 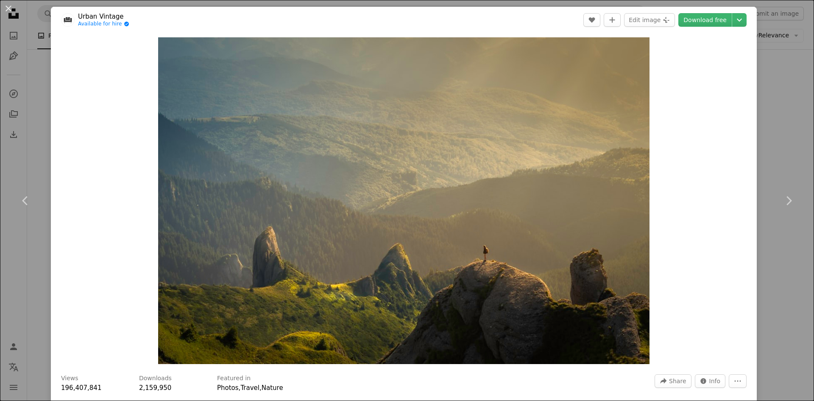 I want to click on a: Available for hire, so click(x=103, y=24).